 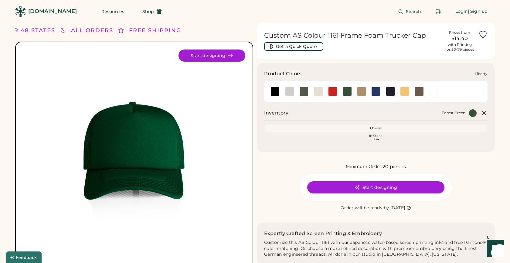 What do you see at coordinates (409, 12) in the screenshot?
I see `button: Search` at bounding box center [409, 12].